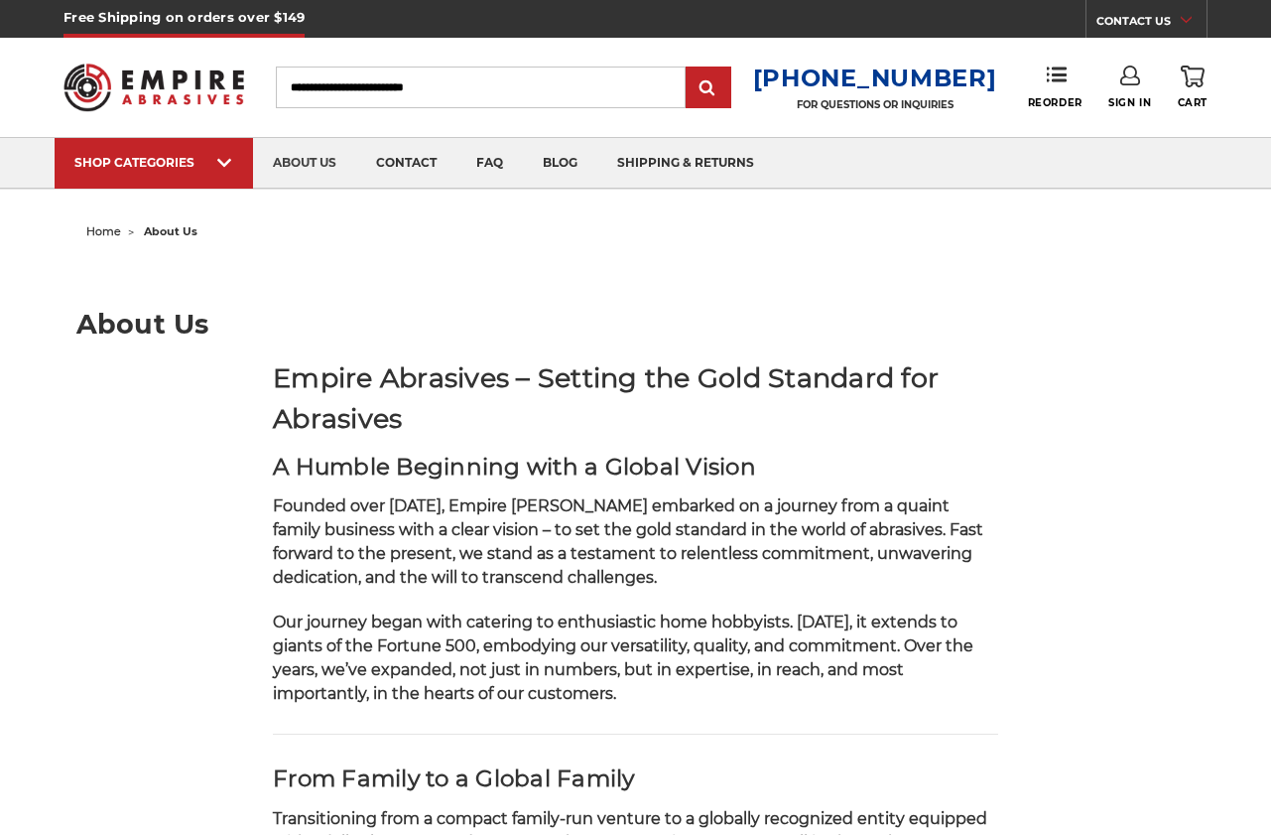 Image resolution: width=1271 pixels, height=835 pixels. What do you see at coordinates (1055, 86) in the screenshot?
I see `a: Reorder` at bounding box center [1055, 86].